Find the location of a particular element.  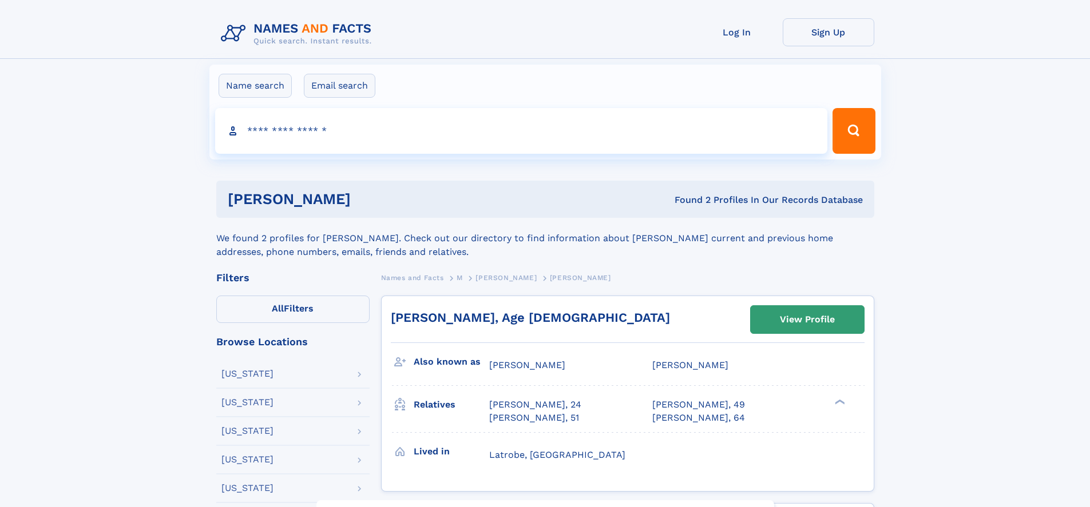

a: Log In is located at coordinates (737, 32).